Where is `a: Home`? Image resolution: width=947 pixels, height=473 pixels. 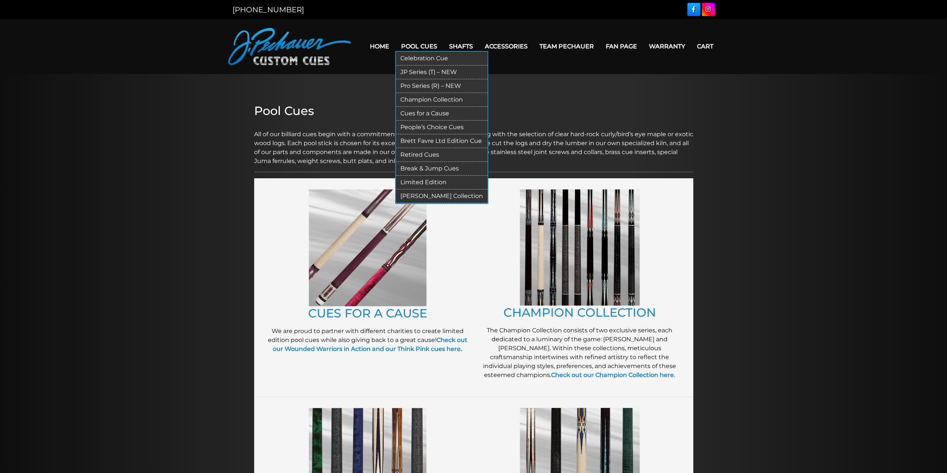
a: Home is located at coordinates (380, 46).